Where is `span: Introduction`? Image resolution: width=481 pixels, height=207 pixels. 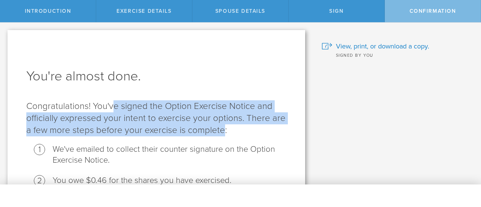
span: Introduction is located at coordinates (48, 11).